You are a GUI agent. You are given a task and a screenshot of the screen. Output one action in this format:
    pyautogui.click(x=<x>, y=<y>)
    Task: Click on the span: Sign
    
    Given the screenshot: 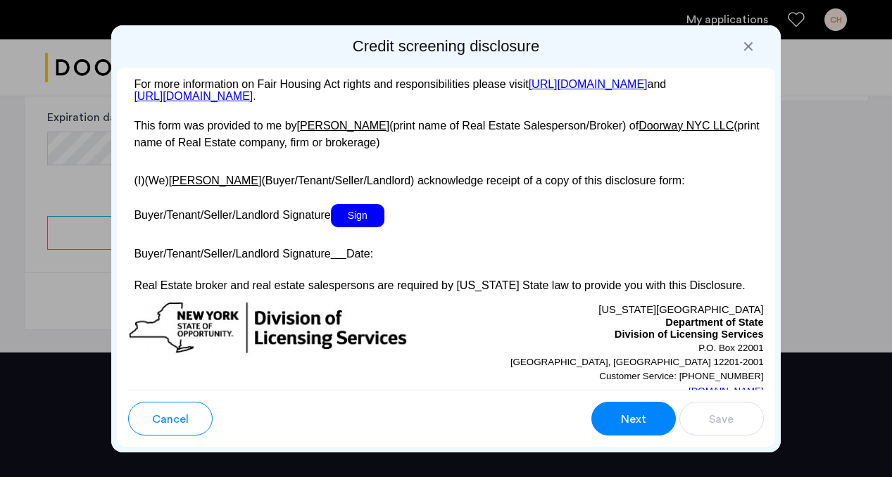 What is the action you would take?
    pyautogui.click(x=358, y=215)
    